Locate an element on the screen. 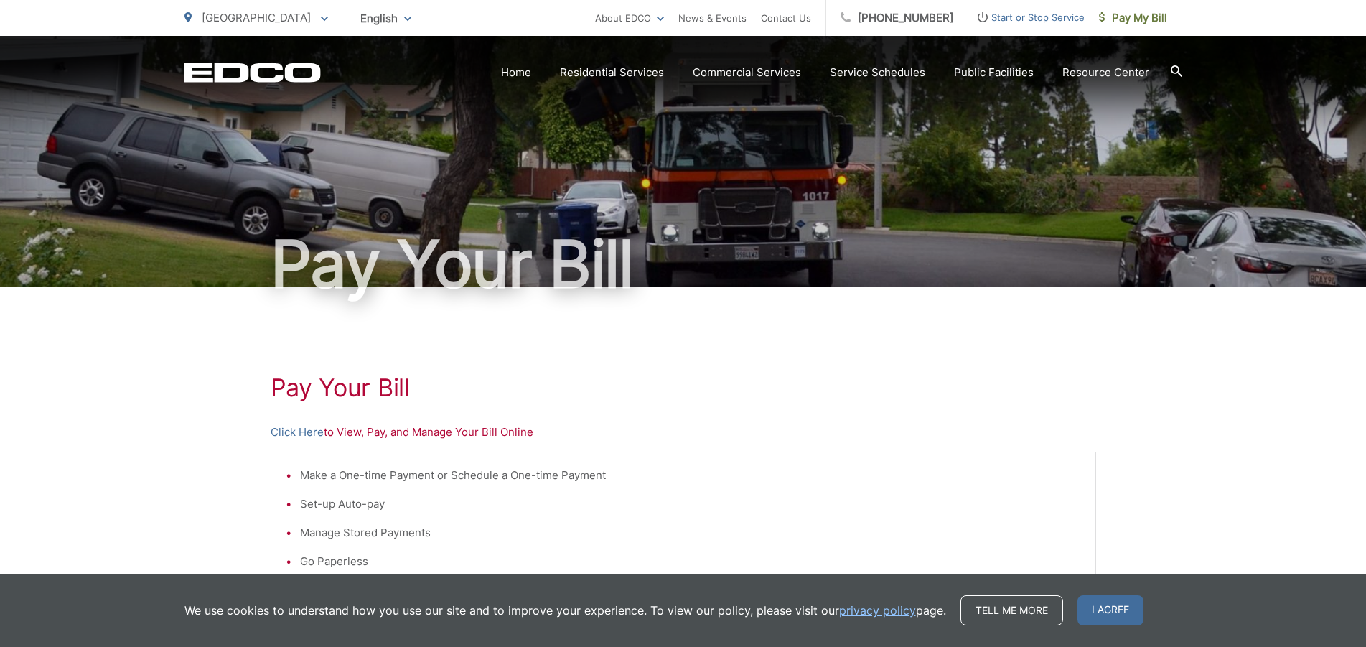 The height and width of the screenshot is (647, 1366). a: Public Facilities is located at coordinates (993, 72).